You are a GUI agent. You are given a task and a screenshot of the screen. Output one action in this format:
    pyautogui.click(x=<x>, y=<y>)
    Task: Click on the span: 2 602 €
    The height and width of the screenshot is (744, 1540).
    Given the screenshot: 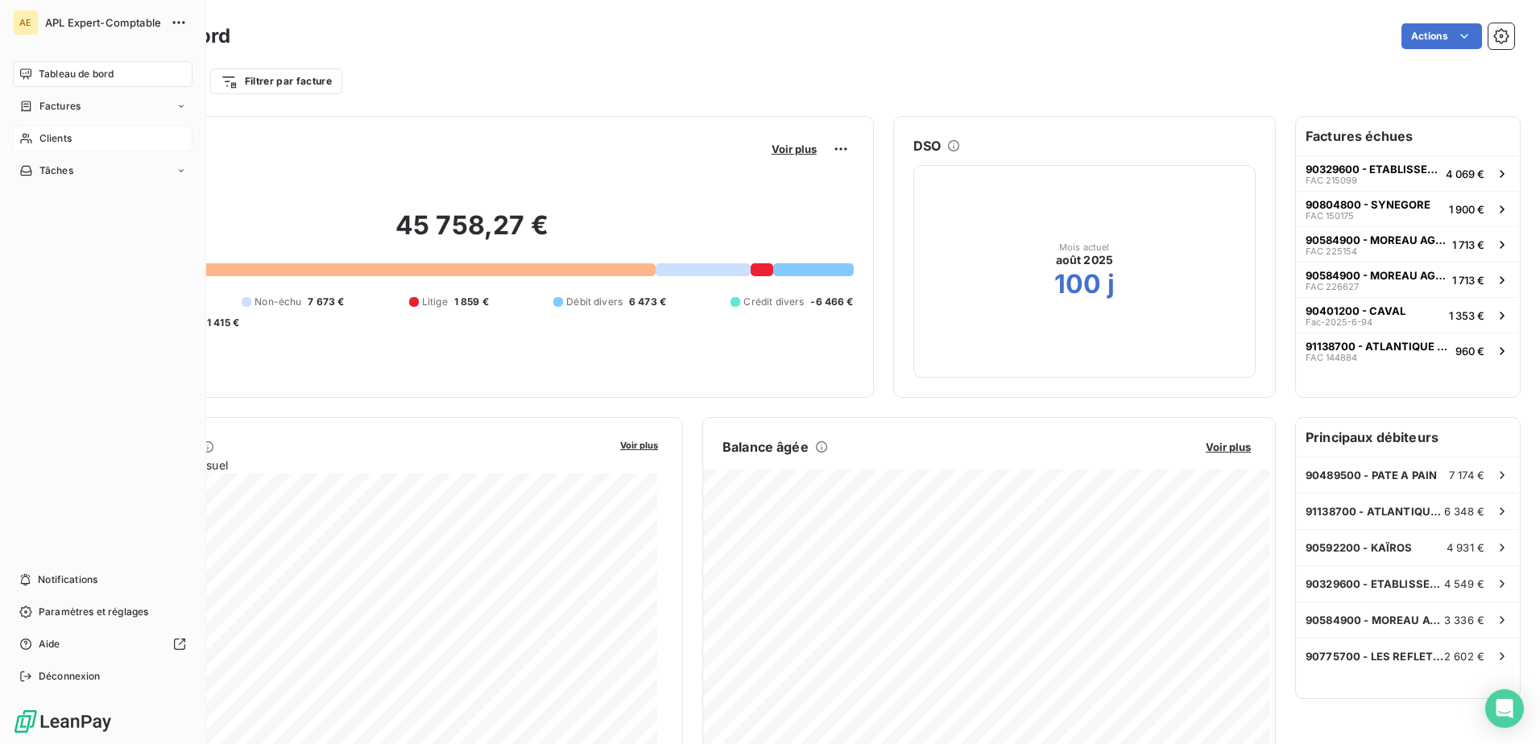 What is the action you would take?
    pyautogui.click(x=1465, y=657)
    